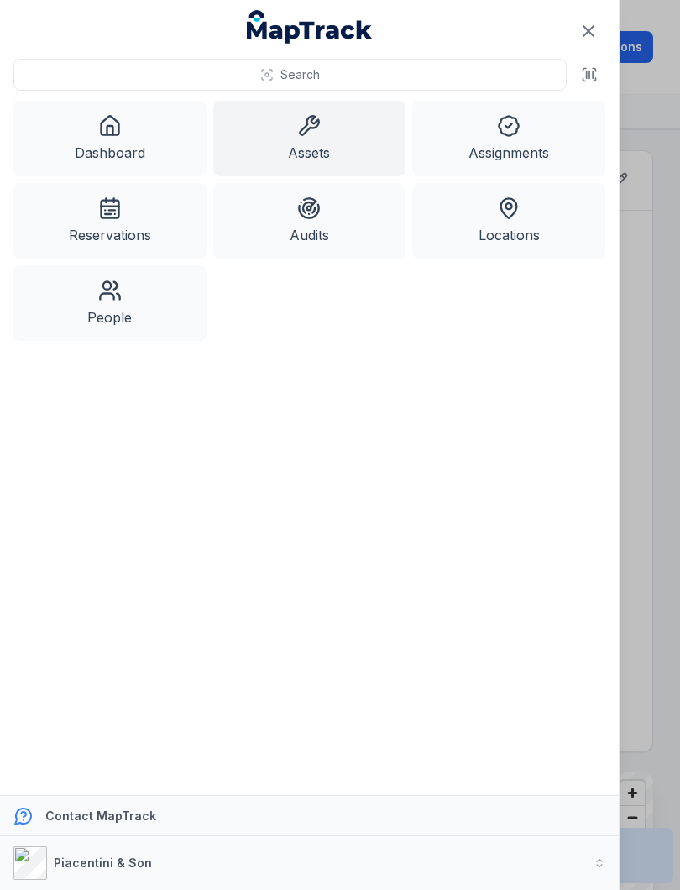 This screenshot has width=680, height=890. I want to click on strong: Piacentini & Son, so click(102, 862).